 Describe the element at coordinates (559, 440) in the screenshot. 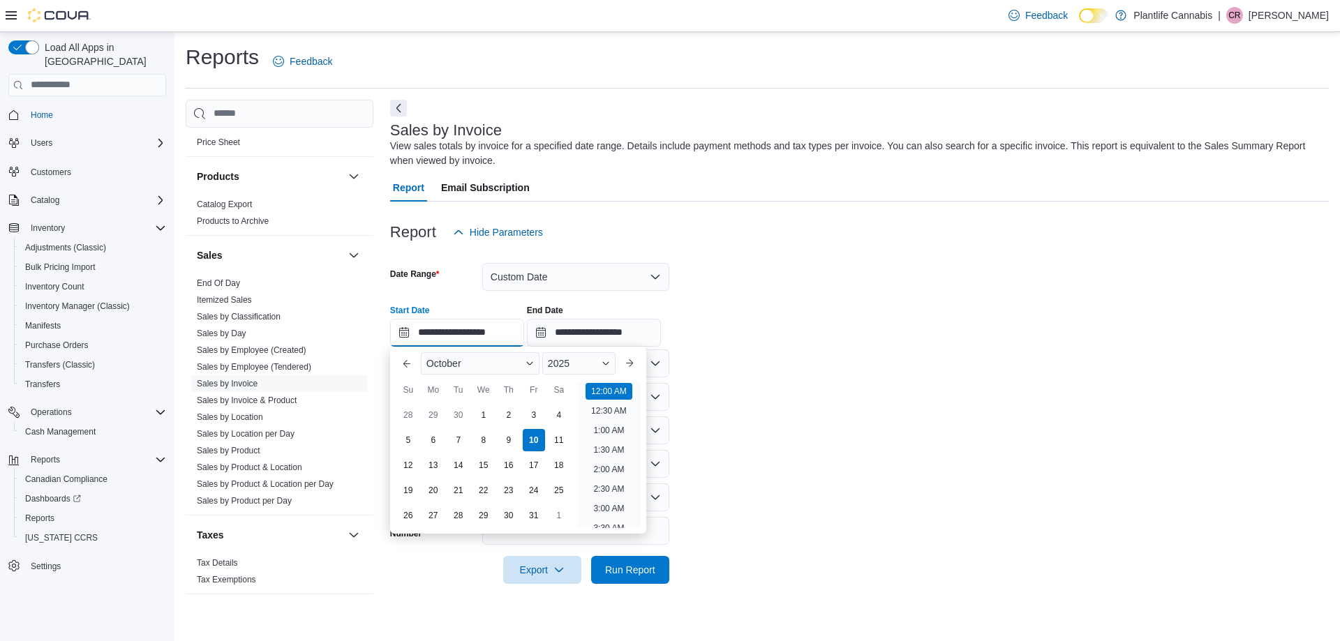

I see `div: day-11` at that location.